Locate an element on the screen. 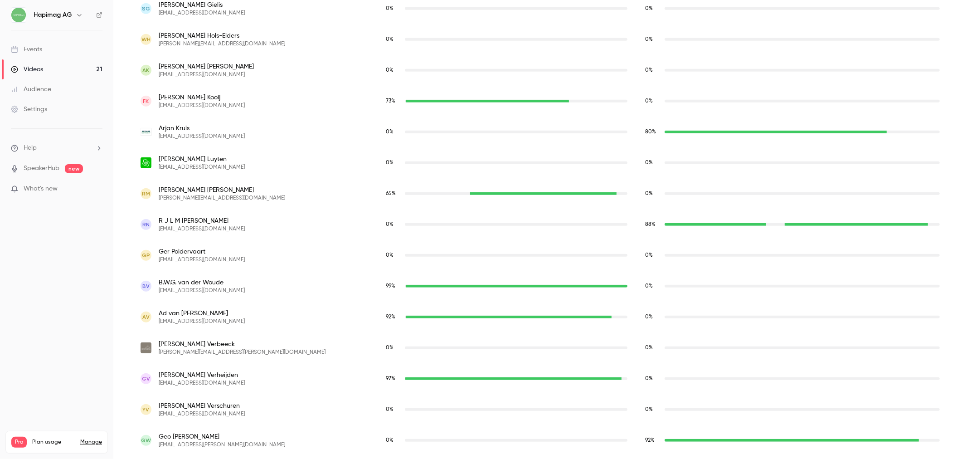 This screenshot has width=967, height=459. div: y.verschuren32@gmail.com is located at coordinates (540, 409).